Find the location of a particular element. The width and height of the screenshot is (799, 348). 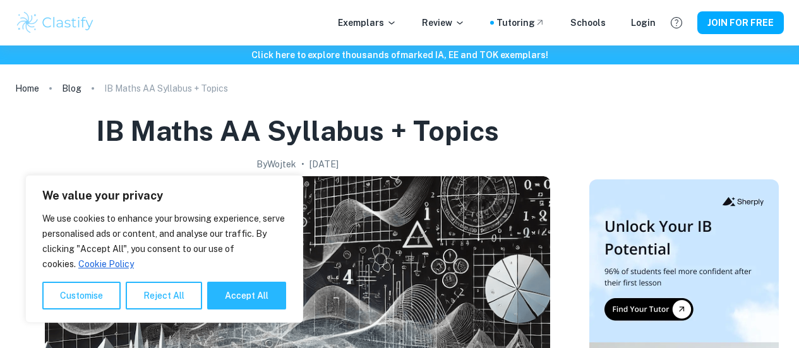

a: Schools is located at coordinates (588, 23).